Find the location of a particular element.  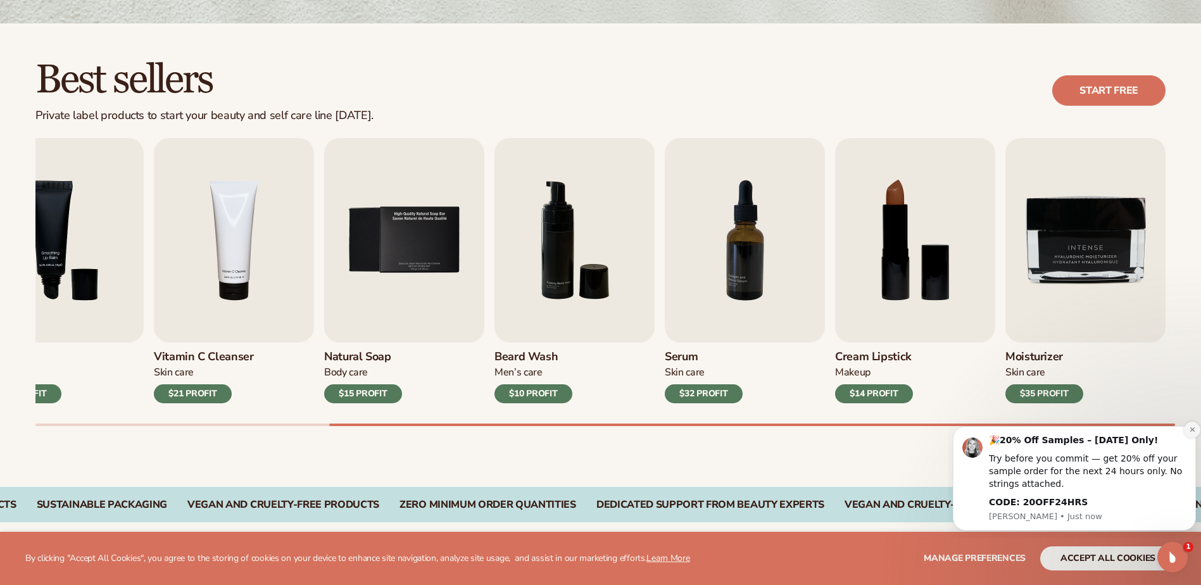

div: Men’s Care is located at coordinates (533, 372).